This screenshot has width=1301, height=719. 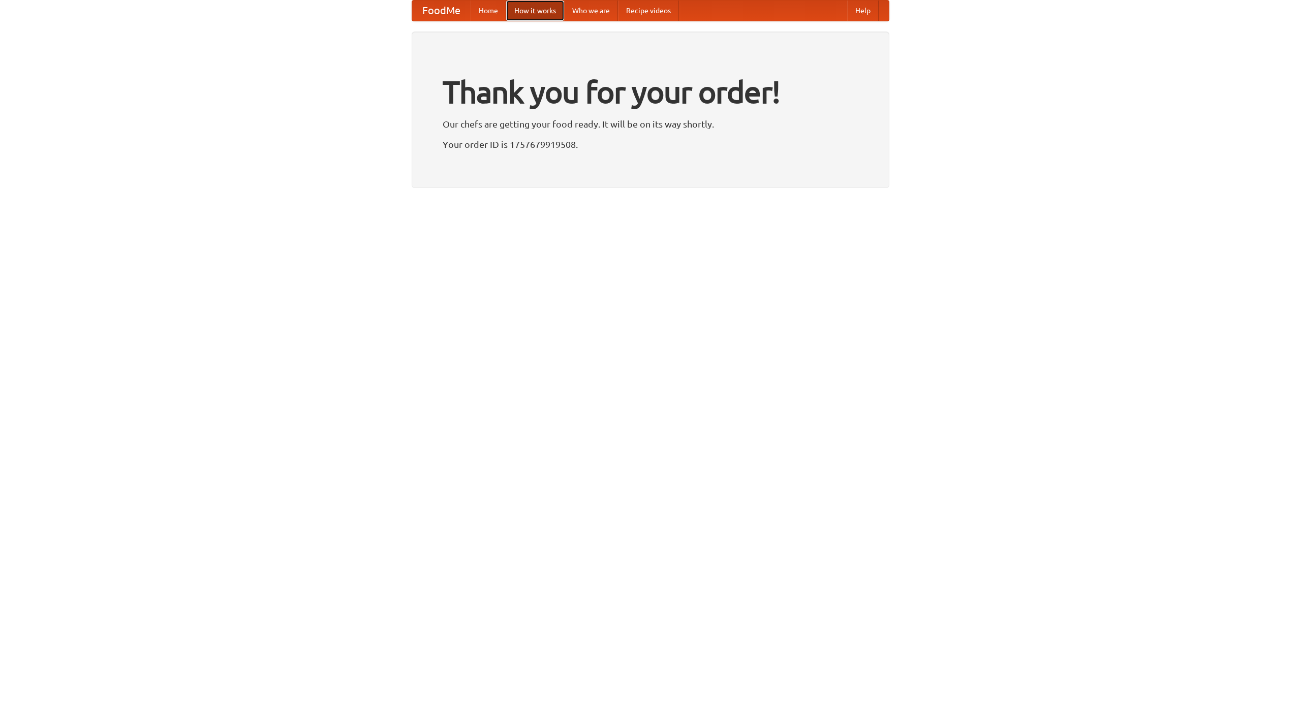 I want to click on a: Recipe videos, so click(x=649, y=11).